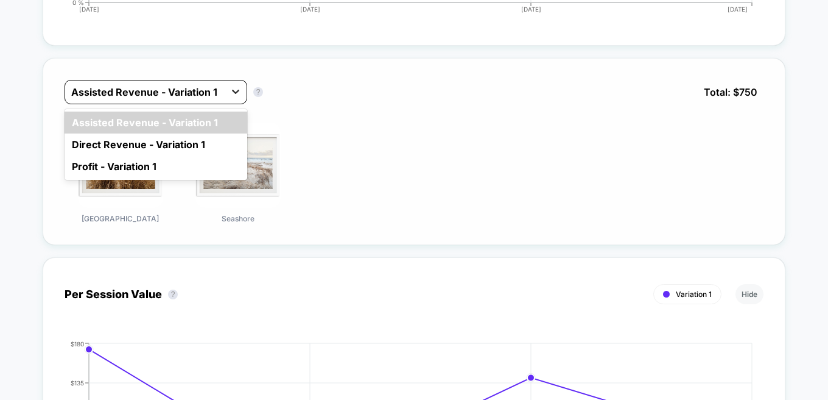  I want to click on span: Seashore, so click(238, 218).